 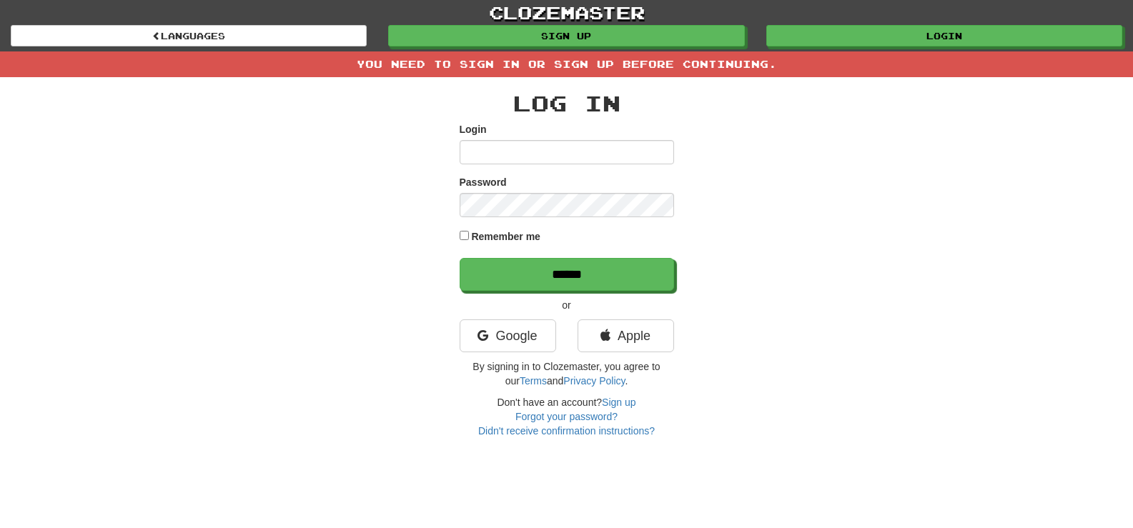 I want to click on a: Terms, so click(x=533, y=381).